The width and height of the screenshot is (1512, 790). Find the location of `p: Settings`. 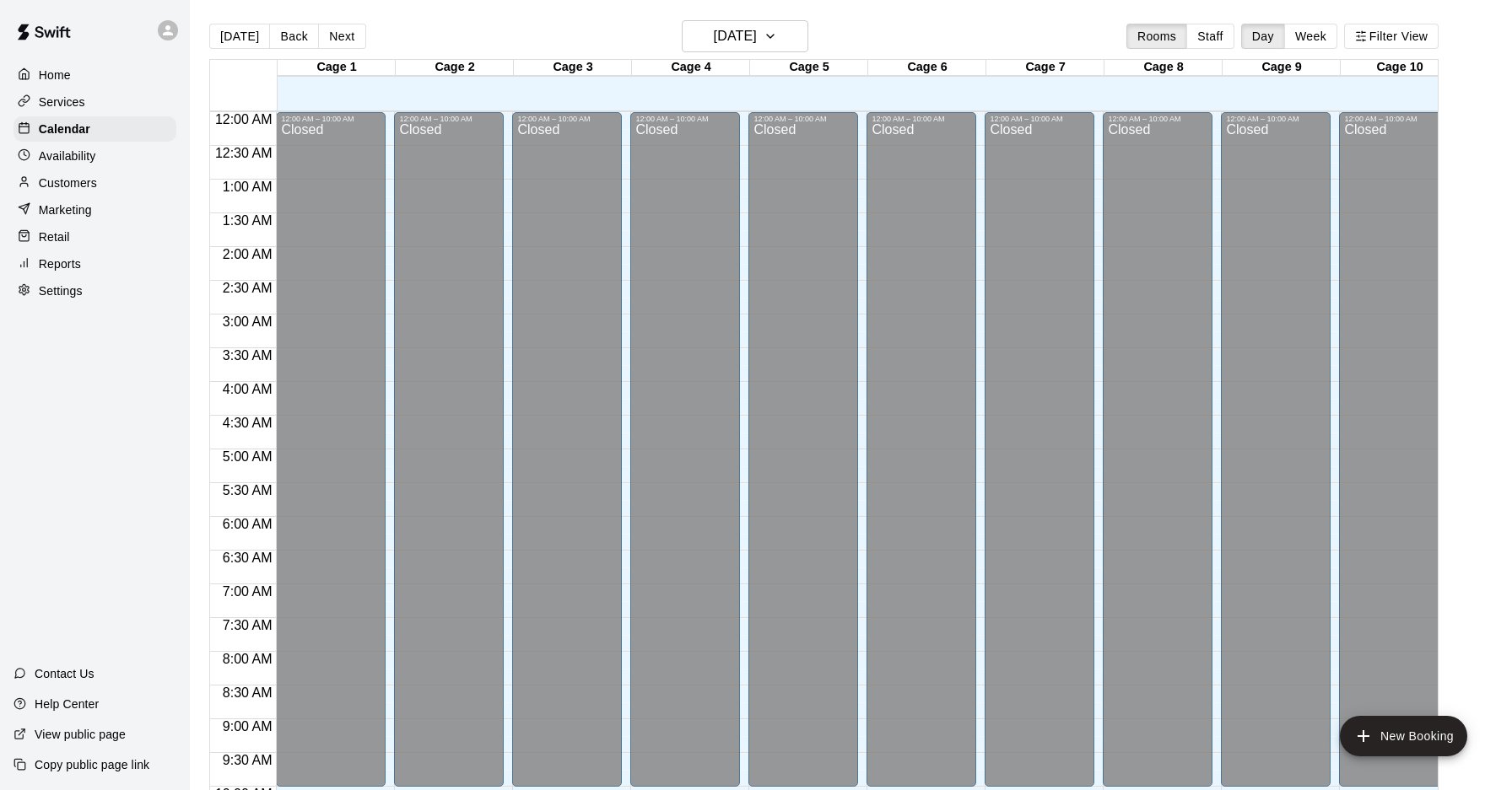

p: Settings is located at coordinates (61, 291).